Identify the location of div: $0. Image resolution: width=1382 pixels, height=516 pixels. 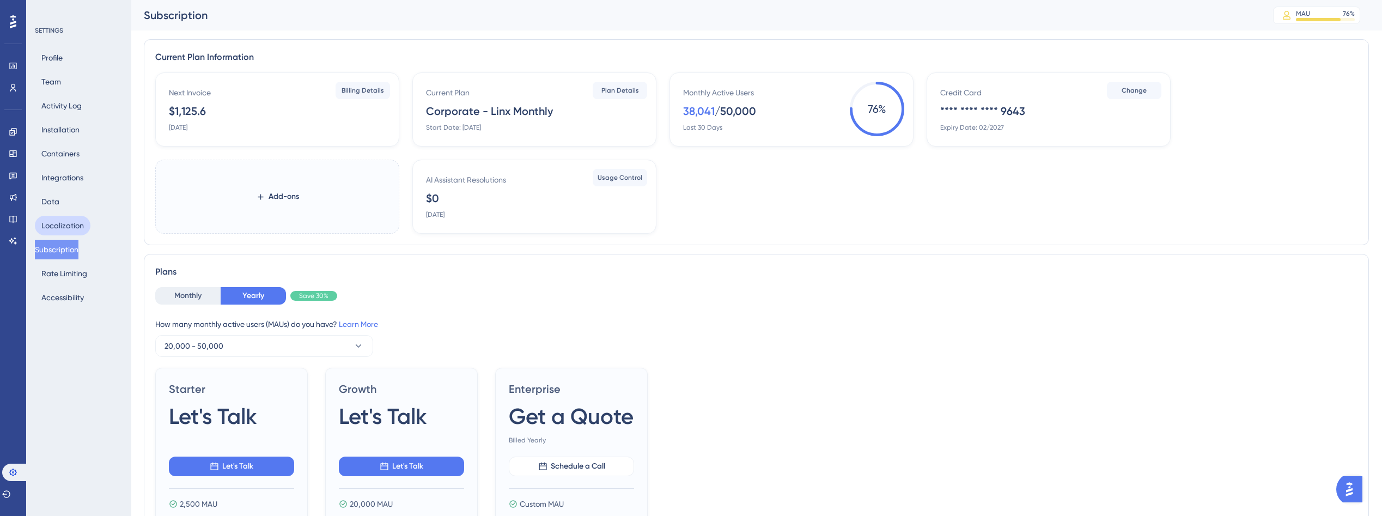
(433, 198).